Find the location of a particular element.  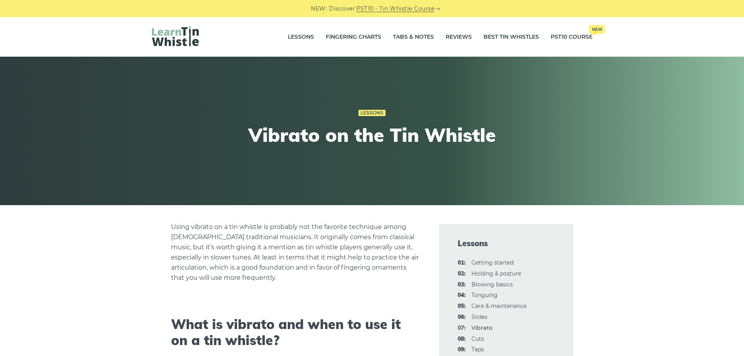

span: Lessons is located at coordinates (506, 243).